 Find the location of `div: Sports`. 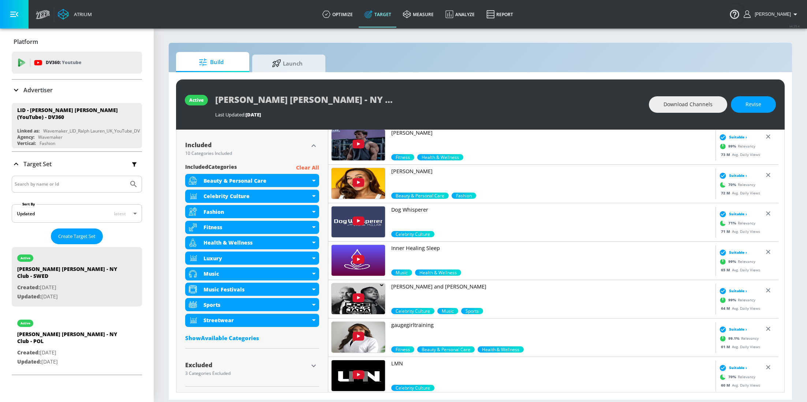

div: Sports is located at coordinates (252, 304).